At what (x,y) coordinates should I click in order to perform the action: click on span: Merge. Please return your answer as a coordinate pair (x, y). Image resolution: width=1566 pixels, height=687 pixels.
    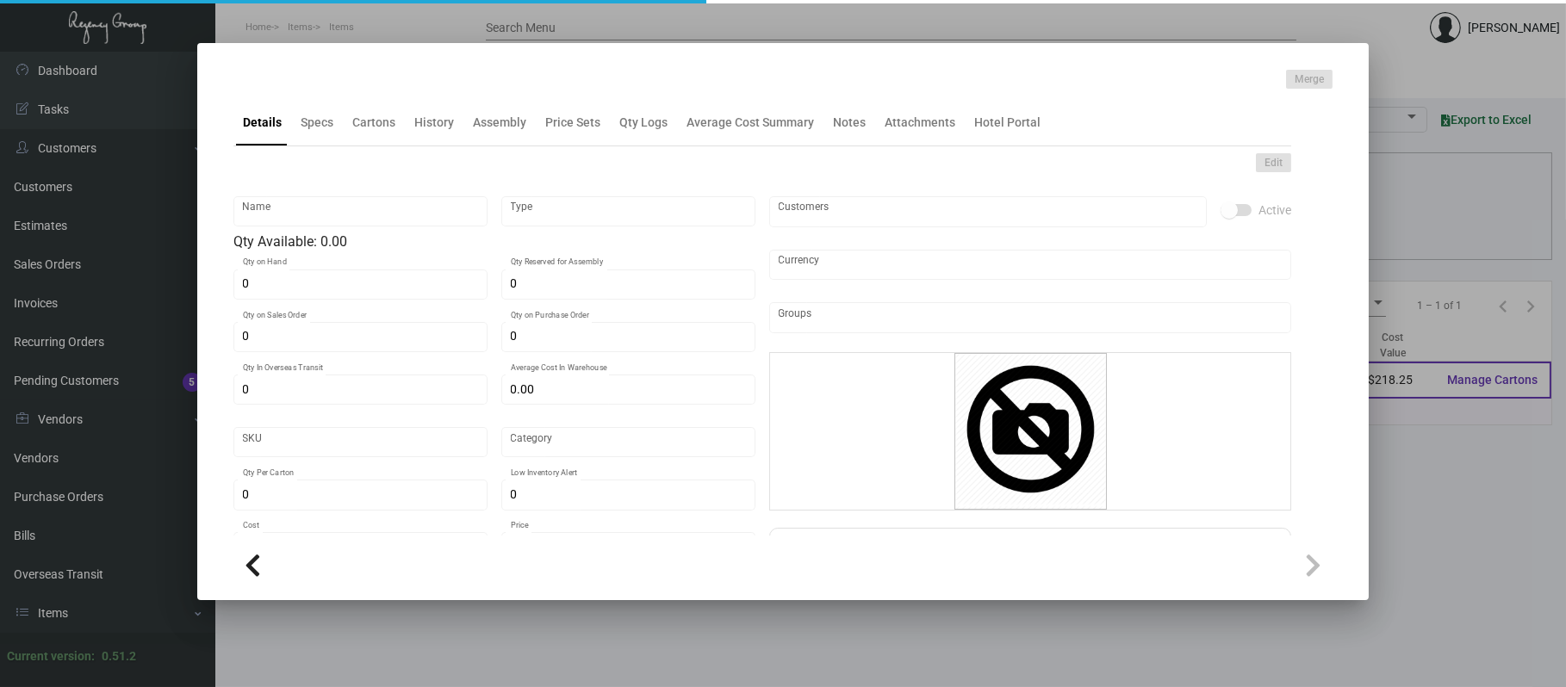
    Looking at the image, I should click on (1309, 79).